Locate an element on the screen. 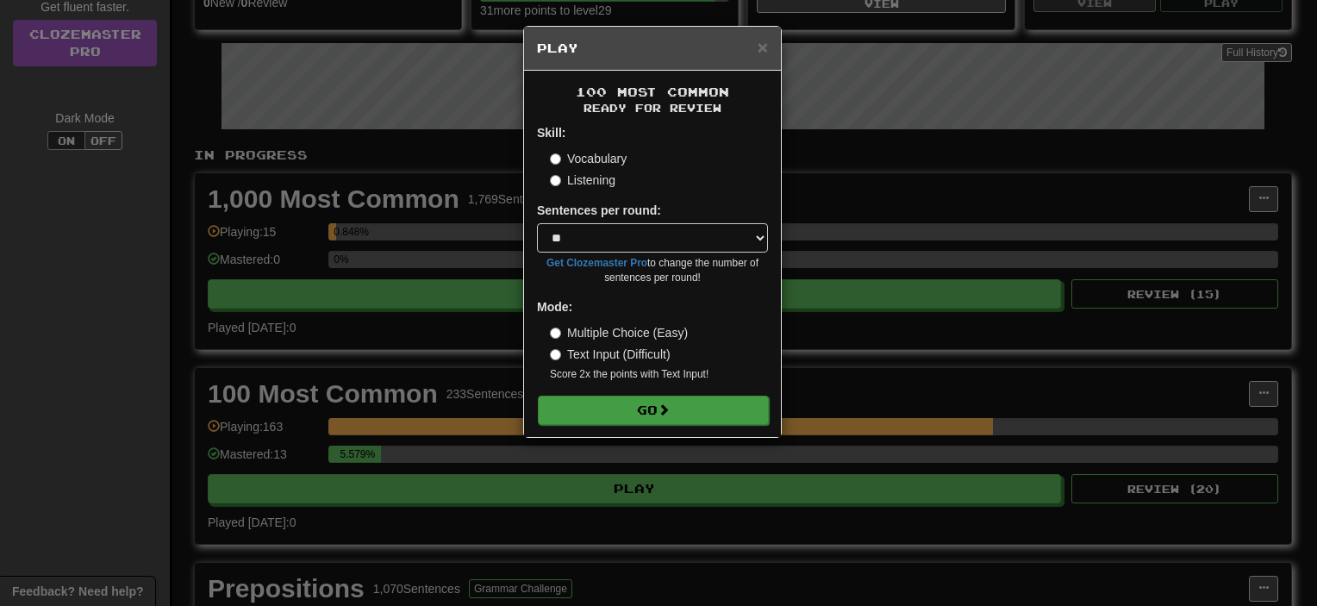  a: Get Clozemaster Pro is located at coordinates (597, 263).